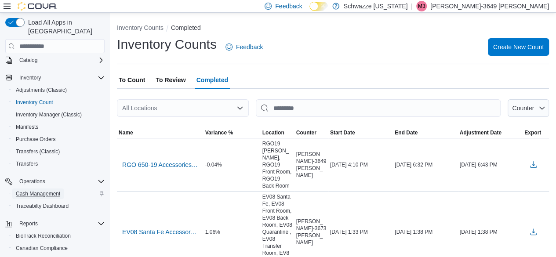  Describe the element at coordinates (58, 127) in the screenshot. I see `button: Manifests` at that location.